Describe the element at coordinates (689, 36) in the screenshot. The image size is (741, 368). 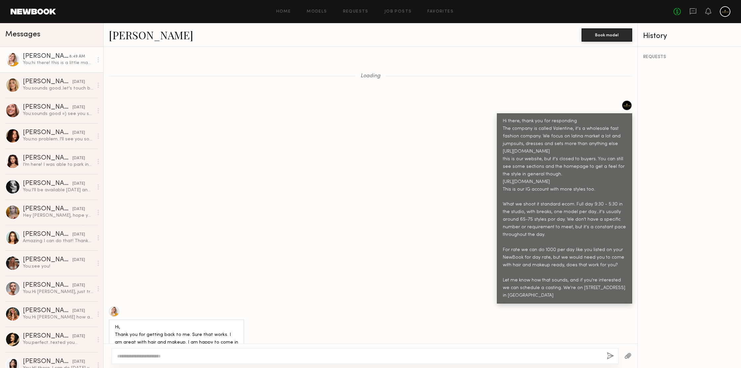
I see `div: History` at that location.